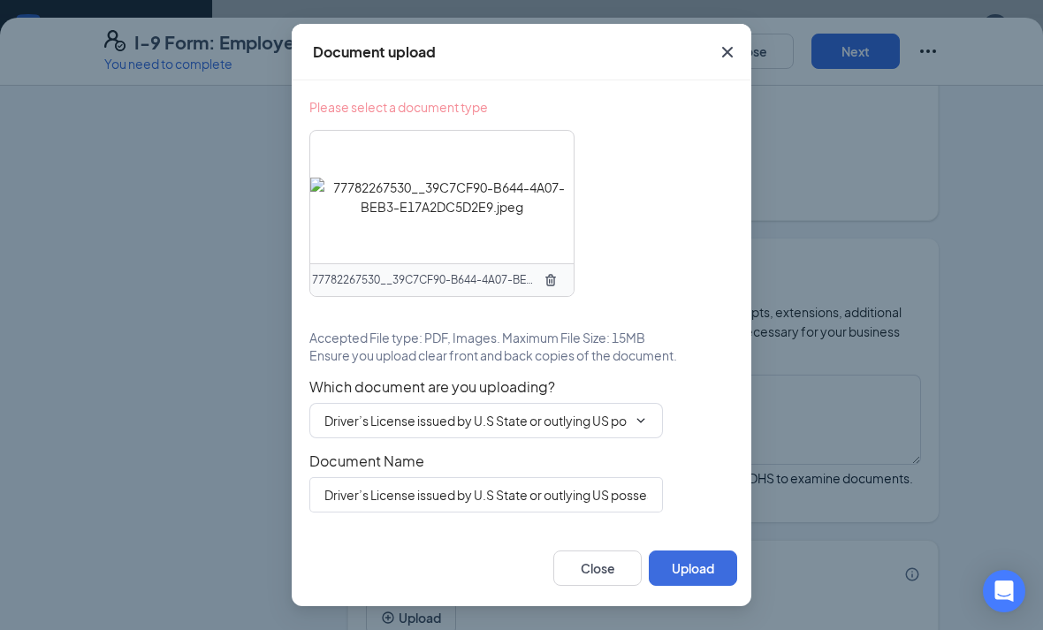 The height and width of the screenshot is (630, 1043). What do you see at coordinates (551, 280) in the screenshot?
I see `button: TrashOutline` at bounding box center [551, 280].